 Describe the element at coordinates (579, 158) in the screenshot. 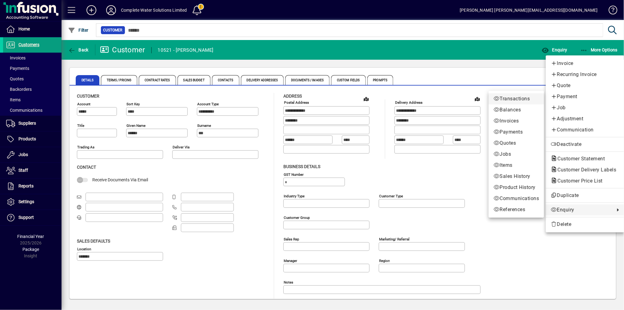

I see `span: Customer Statement` at that location.